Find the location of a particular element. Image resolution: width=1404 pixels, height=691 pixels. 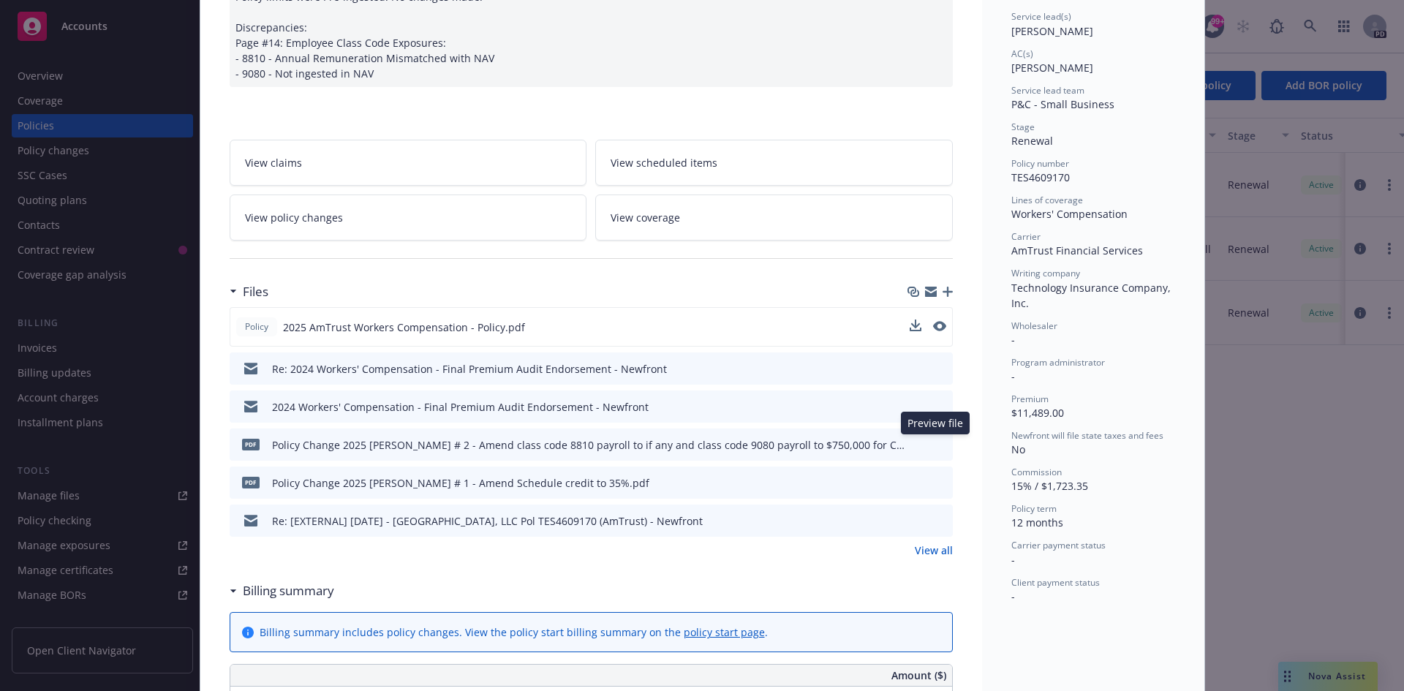

div: Billing summary is located at coordinates (282, 591).